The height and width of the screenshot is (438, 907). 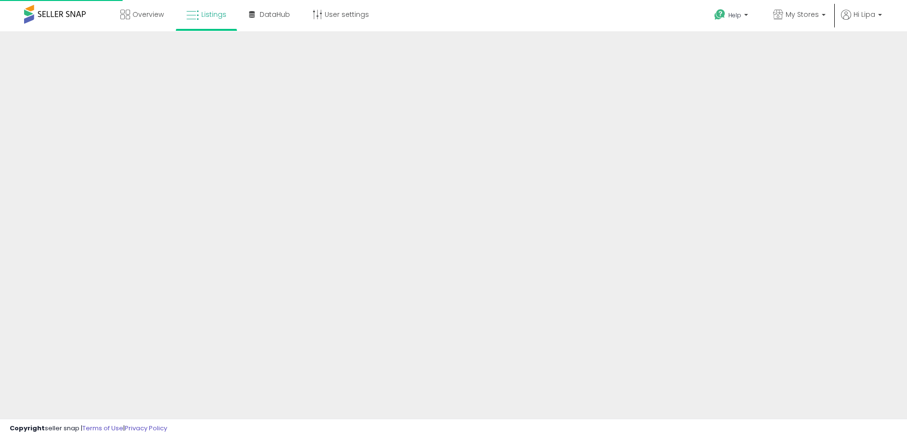 What do you see at coordinates (275, 14) in the screenshot?
I see `span: DataHub` at bounding box center [275, 14].